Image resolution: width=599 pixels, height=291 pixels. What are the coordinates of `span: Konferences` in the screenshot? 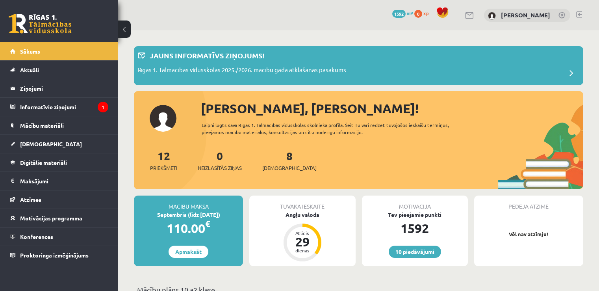 It's located at (37, 236).